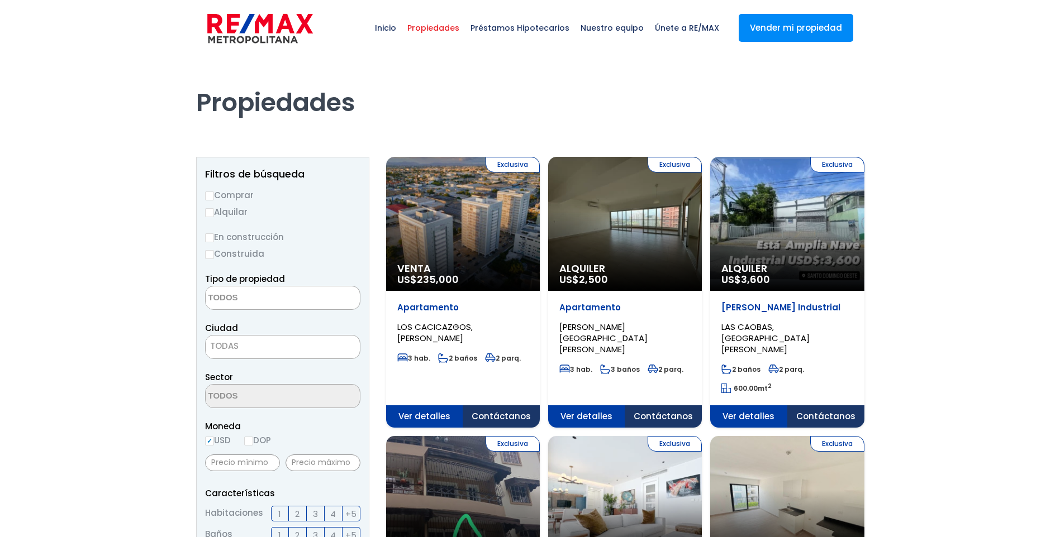 The width and height of the screenshot is (1060, 537). What do you see at coordinates (260, 28) in the screenshot?
I see `img: remax-metropolitana-logo` at bounding box center [260, 28].